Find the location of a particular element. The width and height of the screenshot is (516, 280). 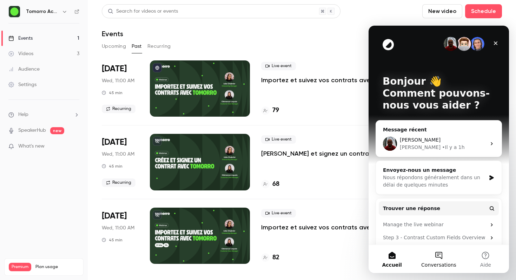

a: SpeakerHub is located at coordinates (32, 130).